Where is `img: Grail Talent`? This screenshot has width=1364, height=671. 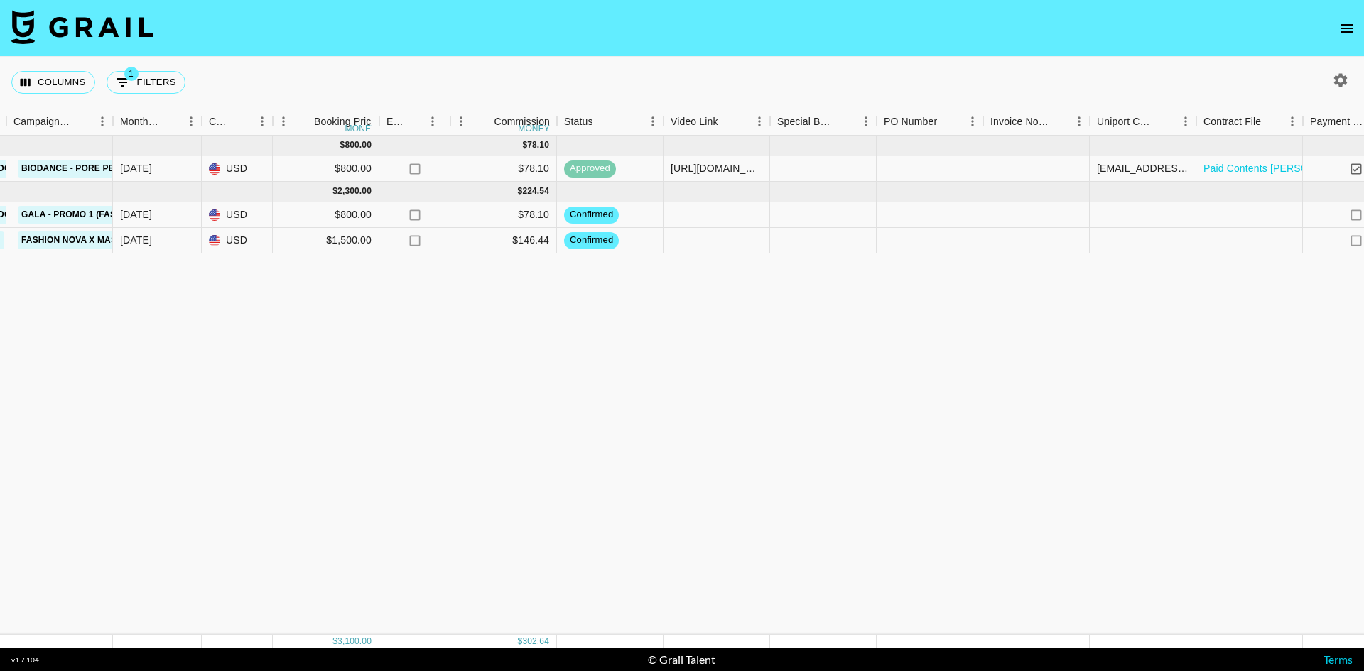 img: Grail Talent is located at coordinates (82, 27).